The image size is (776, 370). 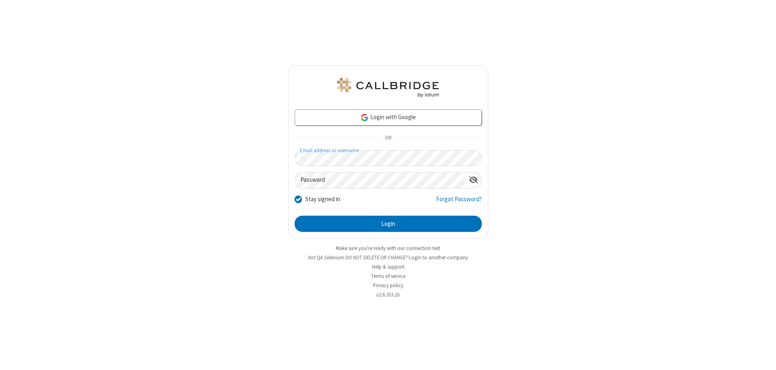 I want to click on a: Help & support, so click(x=388, y=267).